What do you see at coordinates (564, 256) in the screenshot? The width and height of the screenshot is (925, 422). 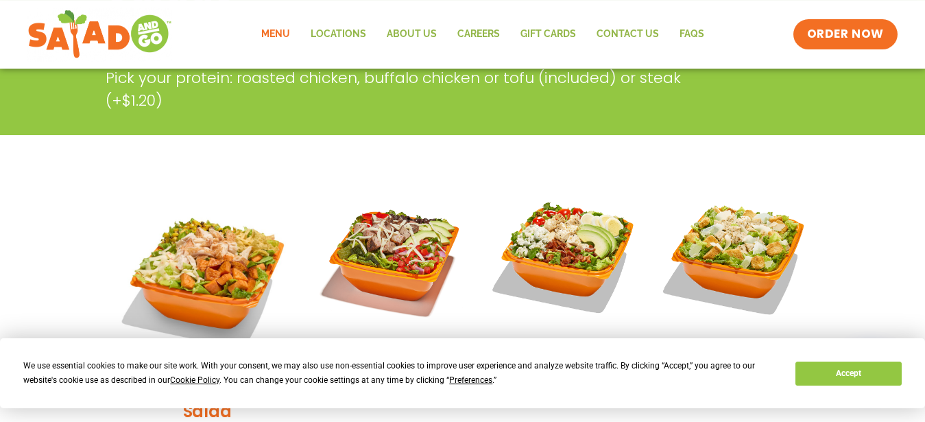 I see `img: Product photo for Cobb Salad` at bounding box center [564, 256].